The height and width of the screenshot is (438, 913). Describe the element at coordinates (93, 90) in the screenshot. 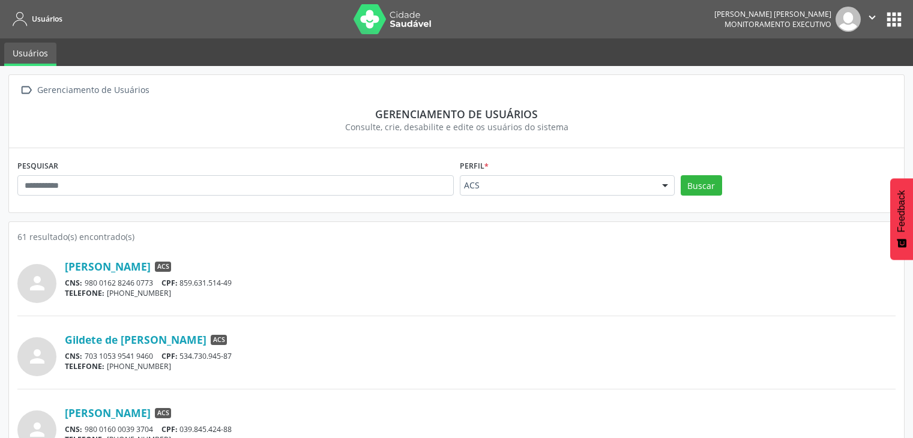

I see `div: Gerenciamento de Usuários` at that location.